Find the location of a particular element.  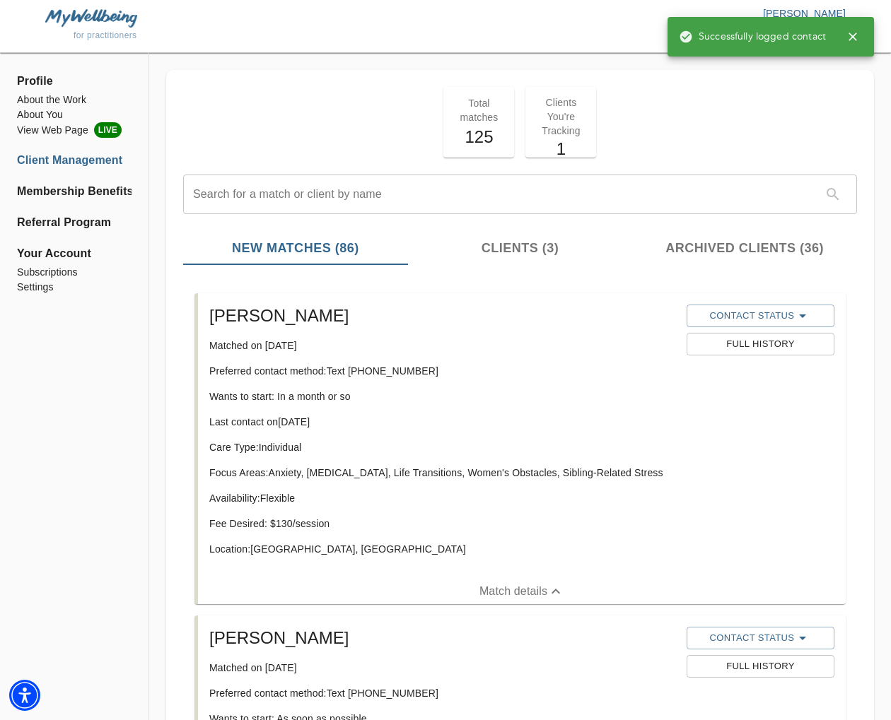

a: Subscriptions is located at coordinates (74, 272).